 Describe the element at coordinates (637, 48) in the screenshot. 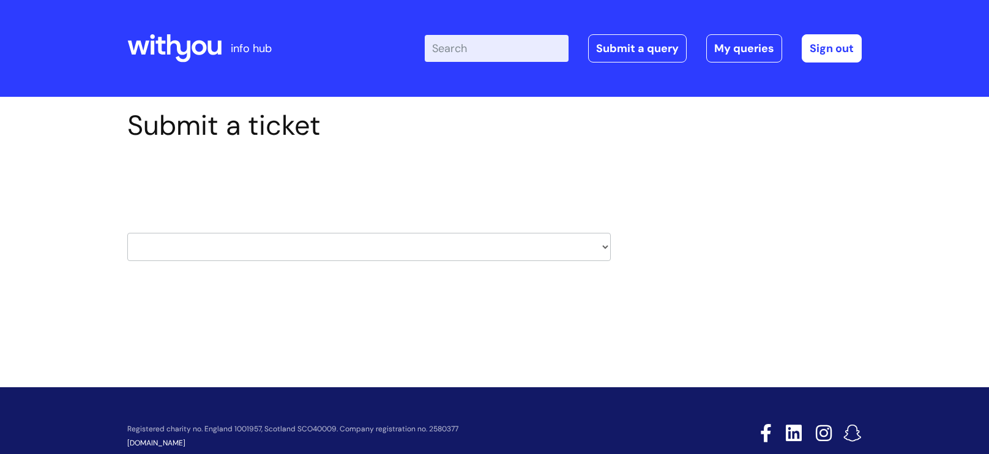

I see `a: Submit a query` at that location.